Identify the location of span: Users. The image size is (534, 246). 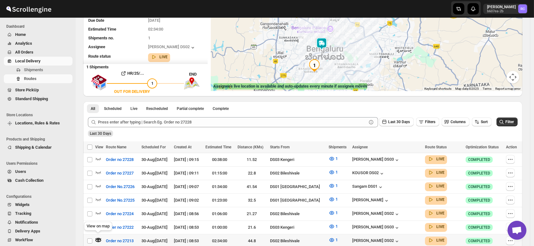
(20, 171).